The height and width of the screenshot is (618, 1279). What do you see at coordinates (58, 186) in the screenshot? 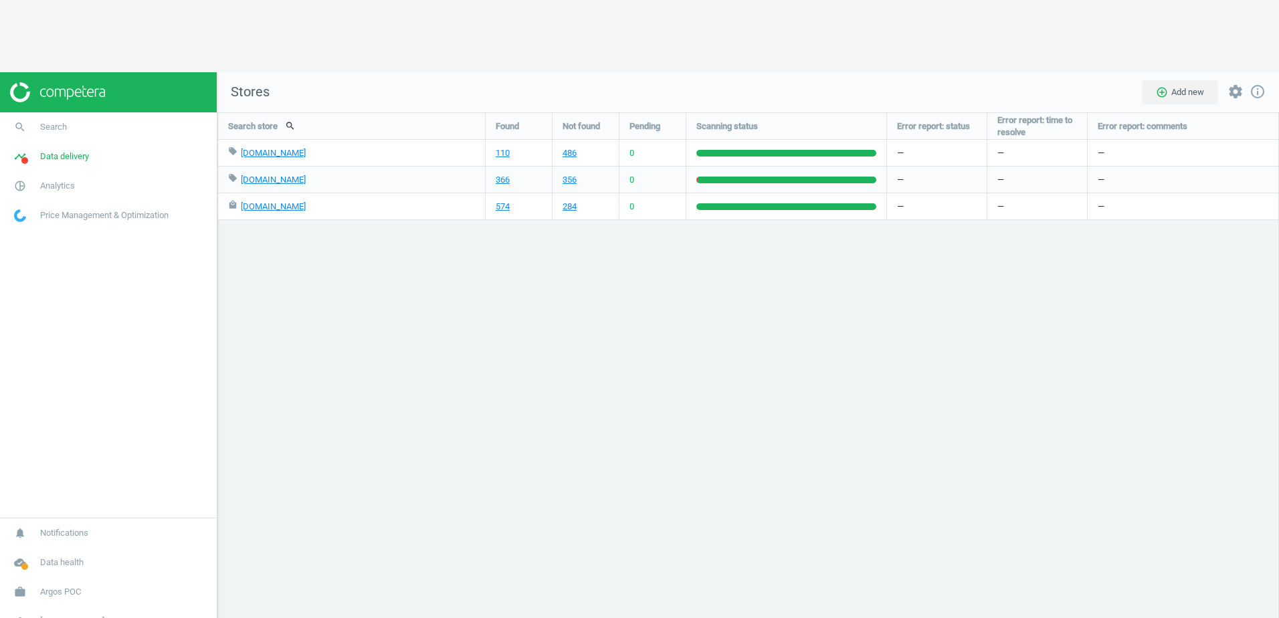
I see `span: Analytics` at bounding box center [58, 186].